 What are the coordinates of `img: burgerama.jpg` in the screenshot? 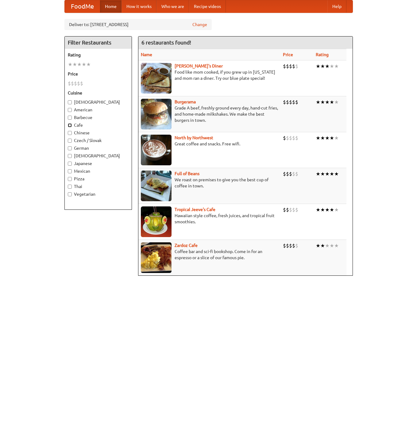 It's located at (156, 114).